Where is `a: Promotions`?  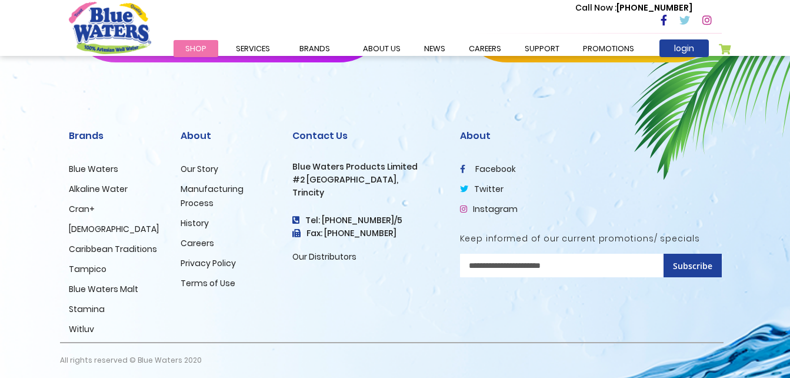 a: Promotions is located at coordinates (608, 48).